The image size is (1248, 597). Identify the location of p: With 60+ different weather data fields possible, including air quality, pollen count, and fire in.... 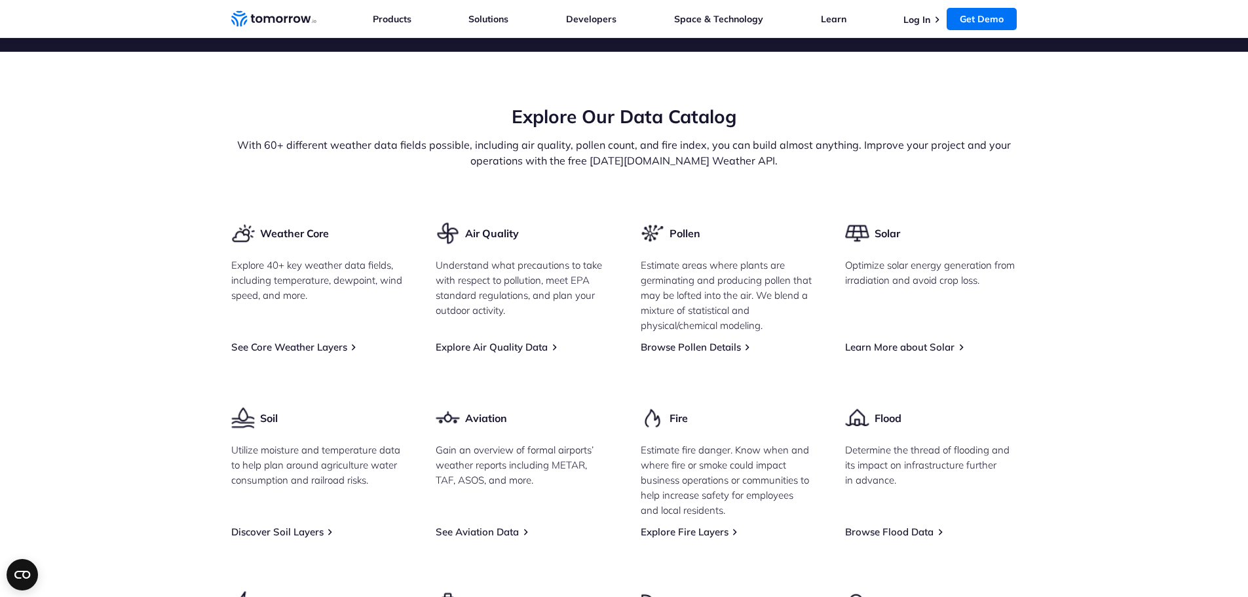
(624, 153).